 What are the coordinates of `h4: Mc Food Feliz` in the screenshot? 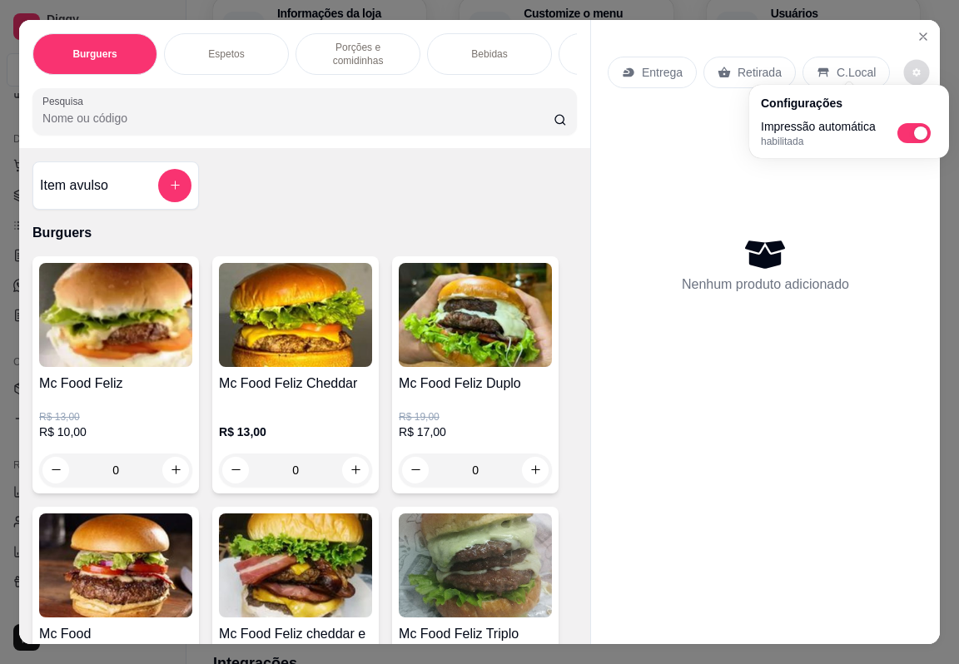 It's located at (116, 384).